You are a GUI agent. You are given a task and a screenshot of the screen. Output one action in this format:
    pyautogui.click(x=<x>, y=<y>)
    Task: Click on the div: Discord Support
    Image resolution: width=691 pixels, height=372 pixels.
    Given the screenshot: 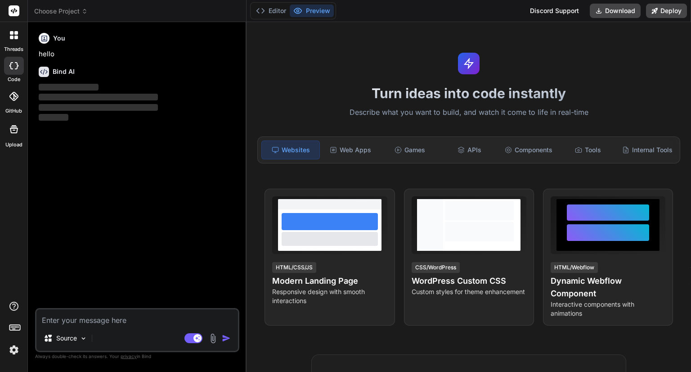 What is the action you would take?
    pyautogui.click(x=554, y=11)
    